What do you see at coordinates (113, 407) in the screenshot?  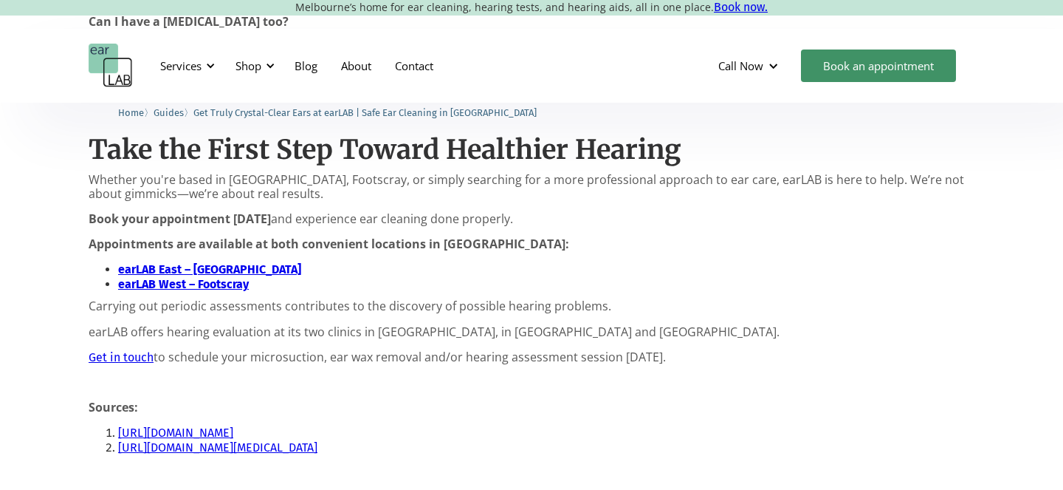 I see `strong: Sources:` at bounding box center [113, 407].